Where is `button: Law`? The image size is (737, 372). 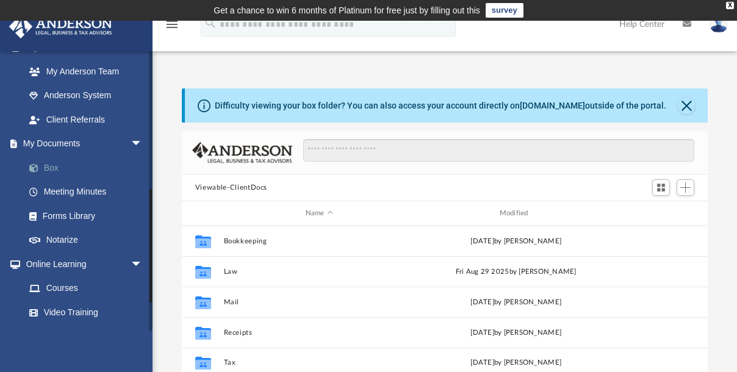 button: Law is located at coordinates (319, 271).